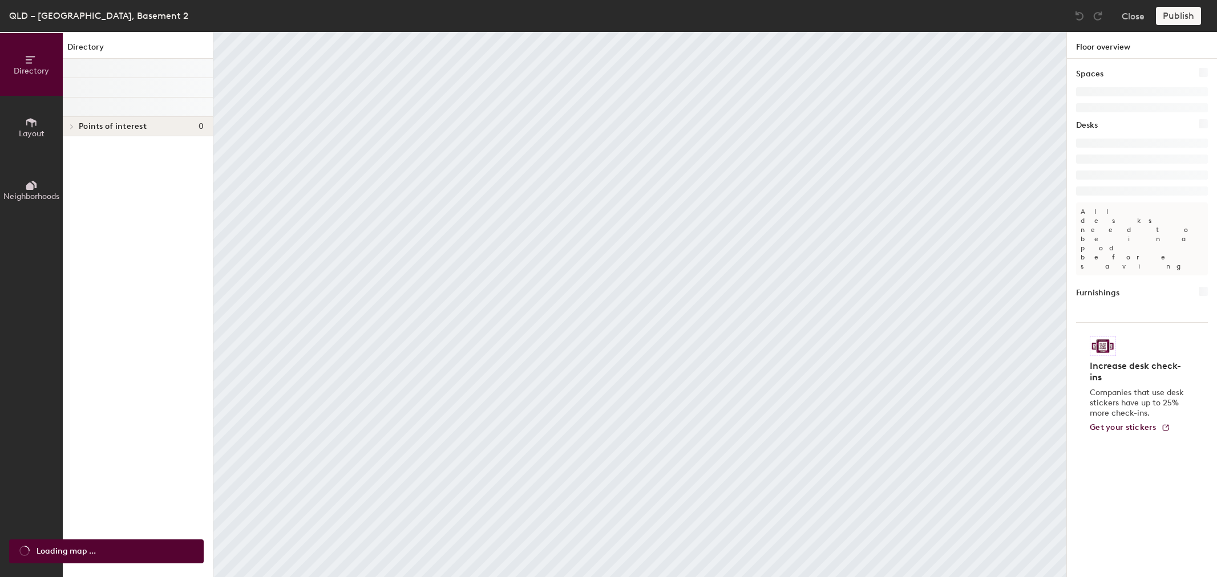  Describe the element at coordinates (1098, 16) in the screenshot. I see `img: Redo` at that location.